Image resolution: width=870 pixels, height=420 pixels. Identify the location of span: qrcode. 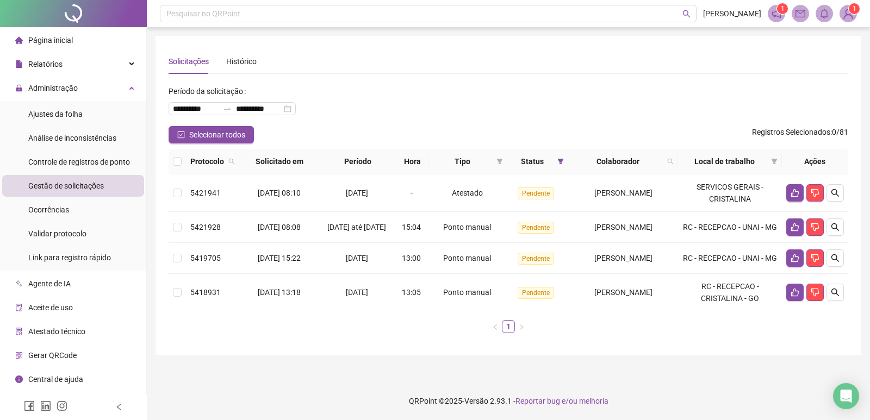
(19, 356).